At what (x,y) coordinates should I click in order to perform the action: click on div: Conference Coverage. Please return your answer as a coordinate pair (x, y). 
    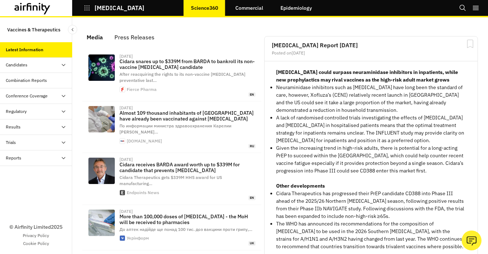
    Looking at the image, I should click on (27, 96).